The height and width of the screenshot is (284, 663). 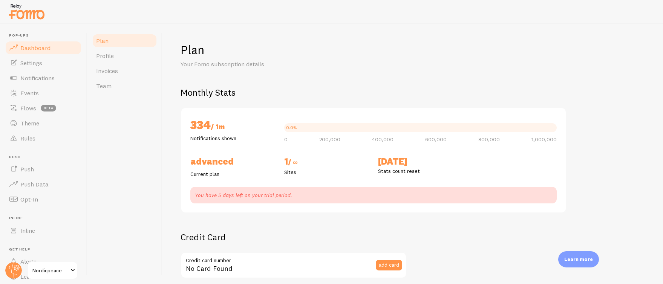 What do you see at coordinates (43, 48) in the screenshot?
I see `a: Dashboard` at bounding box center [43, 48].